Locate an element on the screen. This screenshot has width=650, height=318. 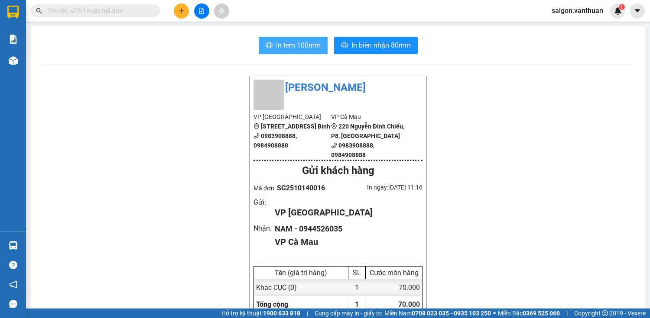
span: Hỗ trợ kỹ thuật: is located at coordinates (261, 314).